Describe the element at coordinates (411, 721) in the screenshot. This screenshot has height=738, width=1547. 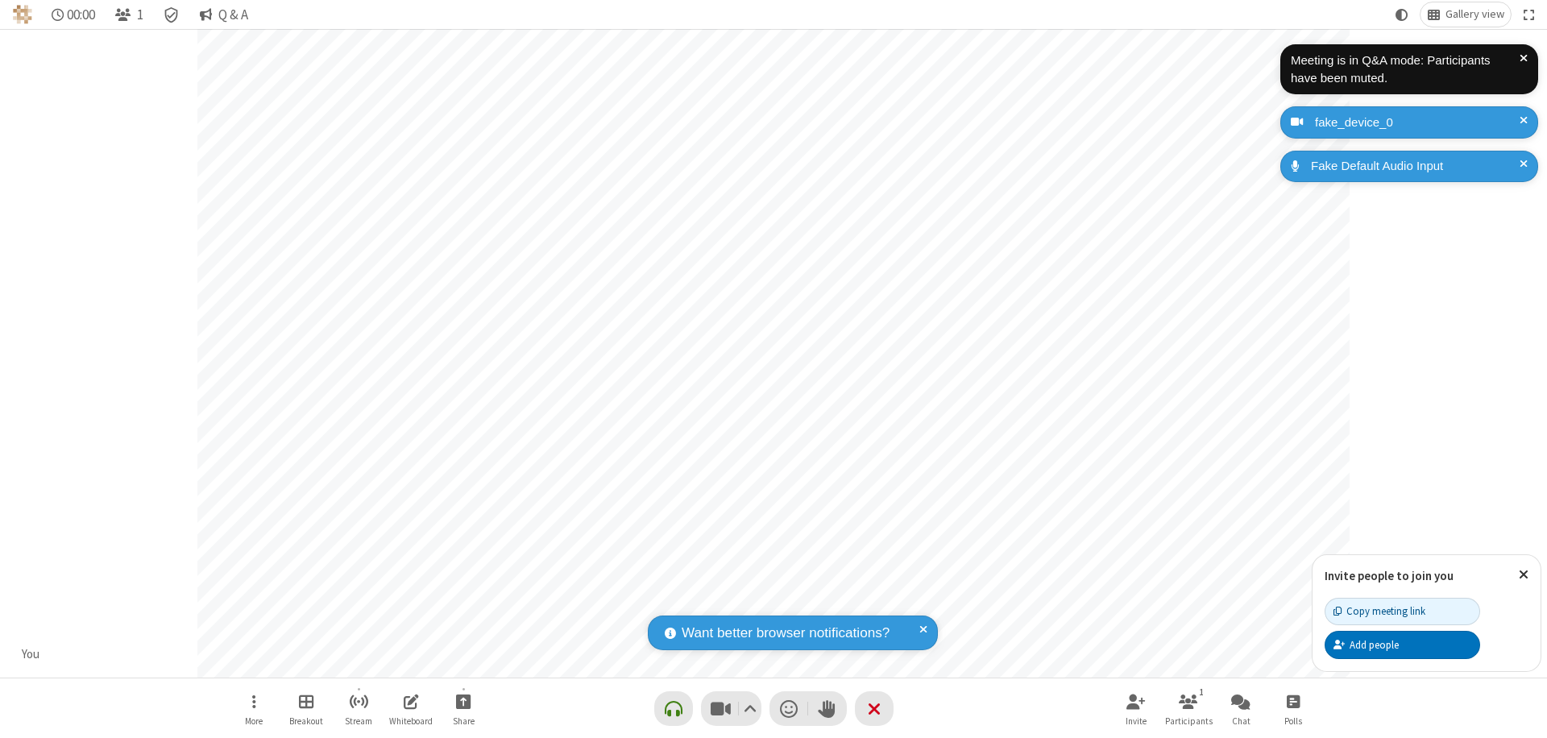
I see `span: Whiteboard` at that location.